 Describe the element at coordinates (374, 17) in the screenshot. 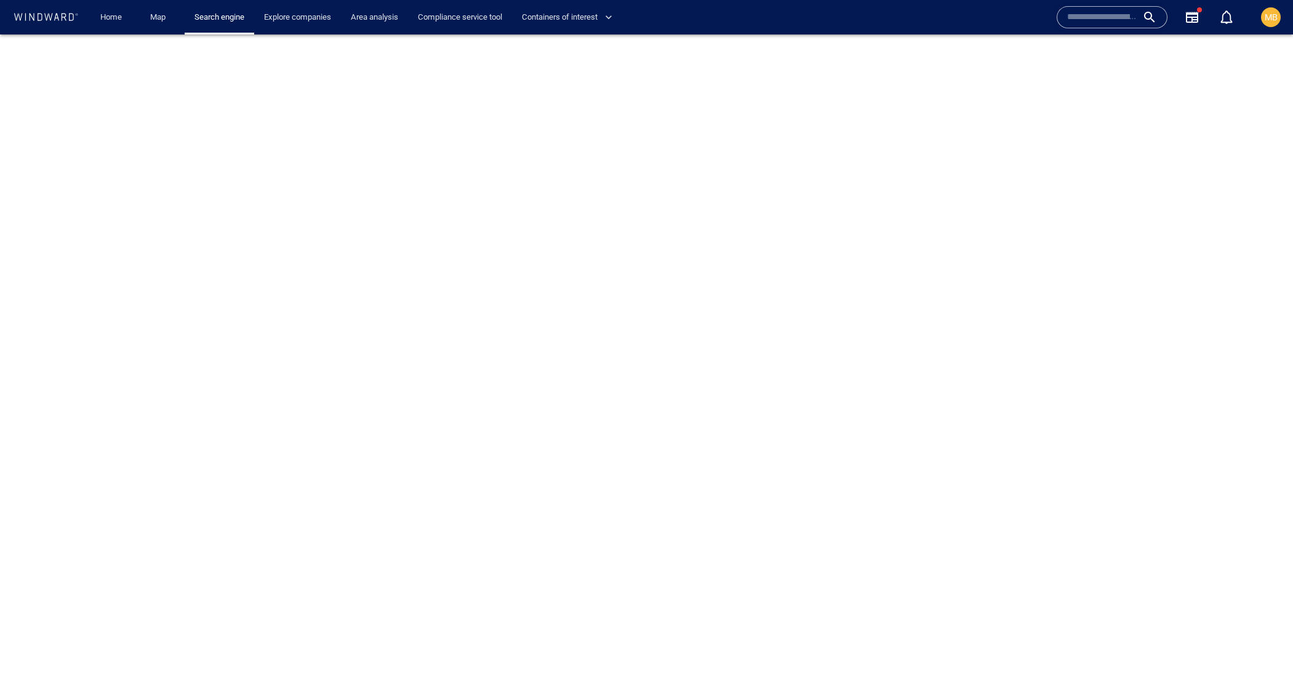

I see `button: Area analysis` at that location.